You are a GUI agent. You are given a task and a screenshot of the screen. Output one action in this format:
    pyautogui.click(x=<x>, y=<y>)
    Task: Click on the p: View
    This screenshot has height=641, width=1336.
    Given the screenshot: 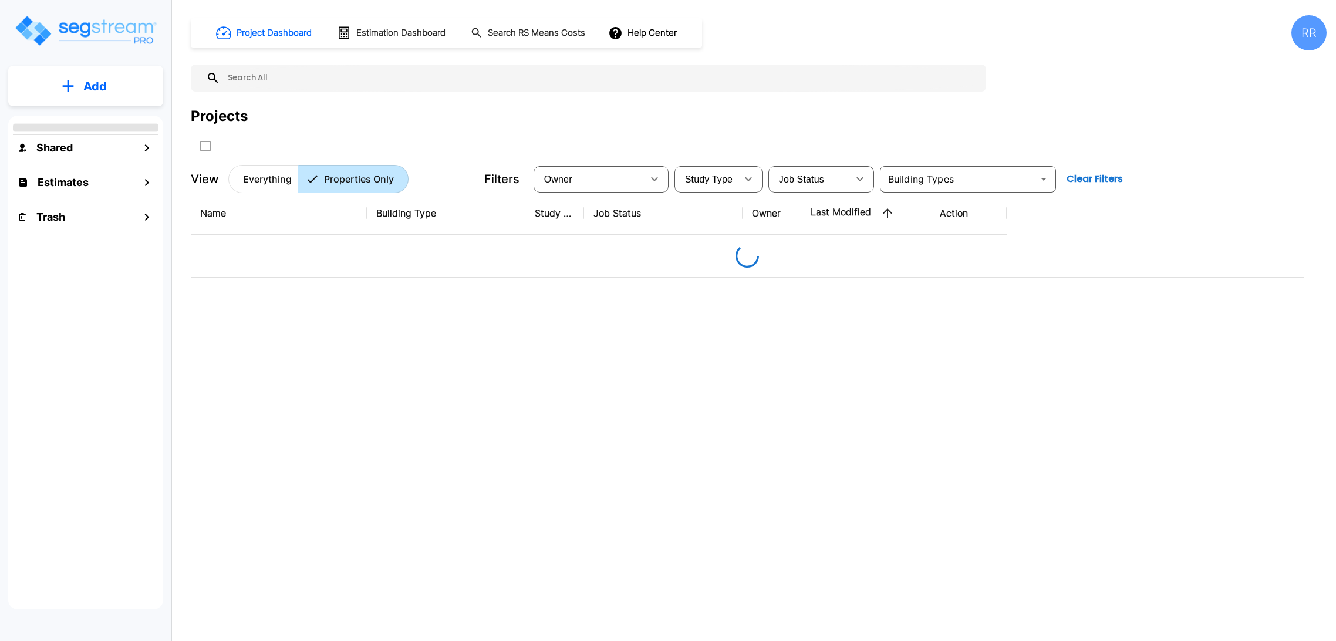 What is the action you would take?
    pyautogui.click(x=205, y=179)
    